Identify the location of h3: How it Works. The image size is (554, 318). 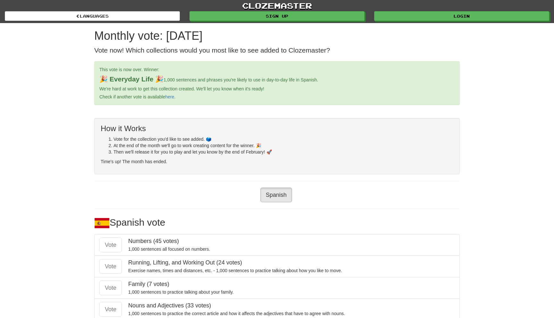
(277, 128).